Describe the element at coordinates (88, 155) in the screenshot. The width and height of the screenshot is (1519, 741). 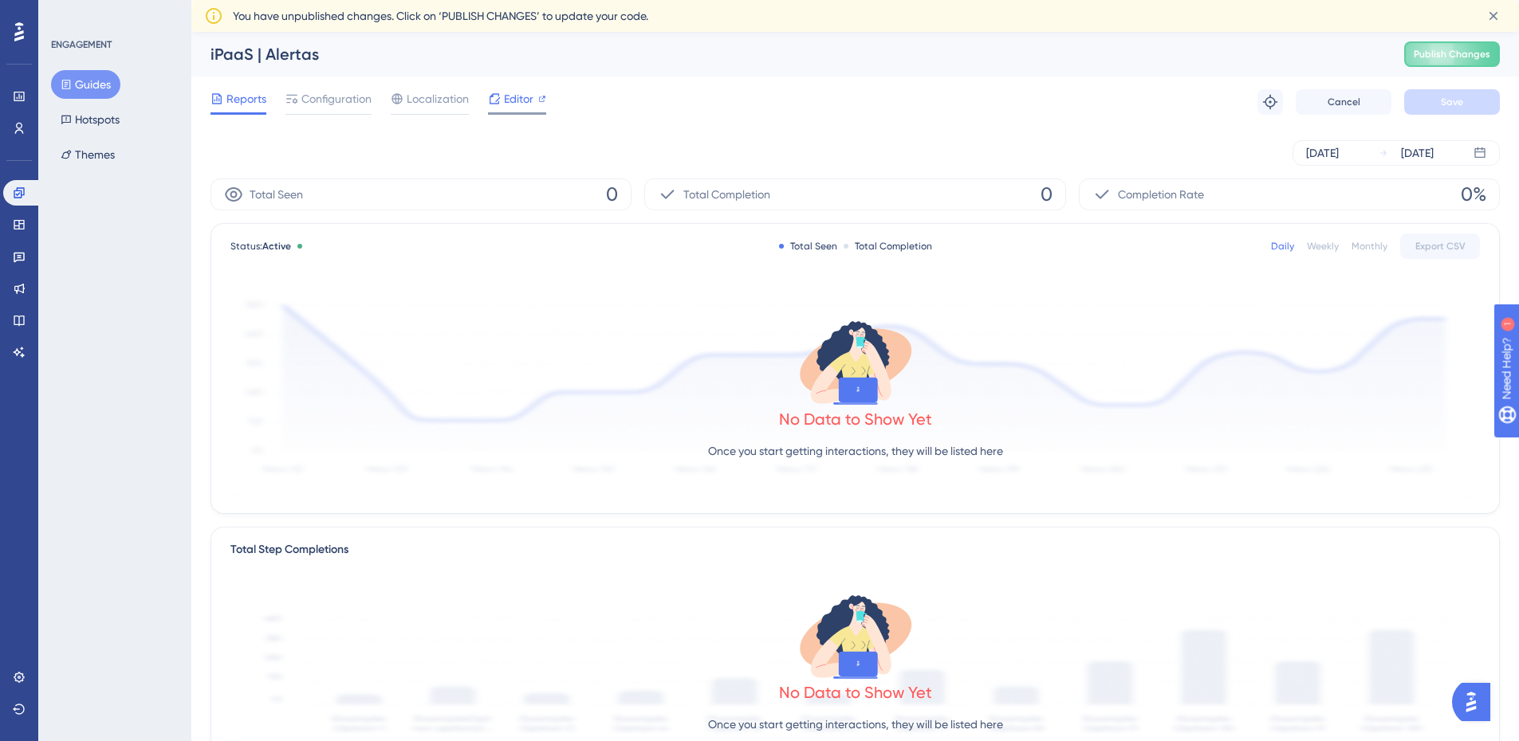
I see `button: Themes` at that location.